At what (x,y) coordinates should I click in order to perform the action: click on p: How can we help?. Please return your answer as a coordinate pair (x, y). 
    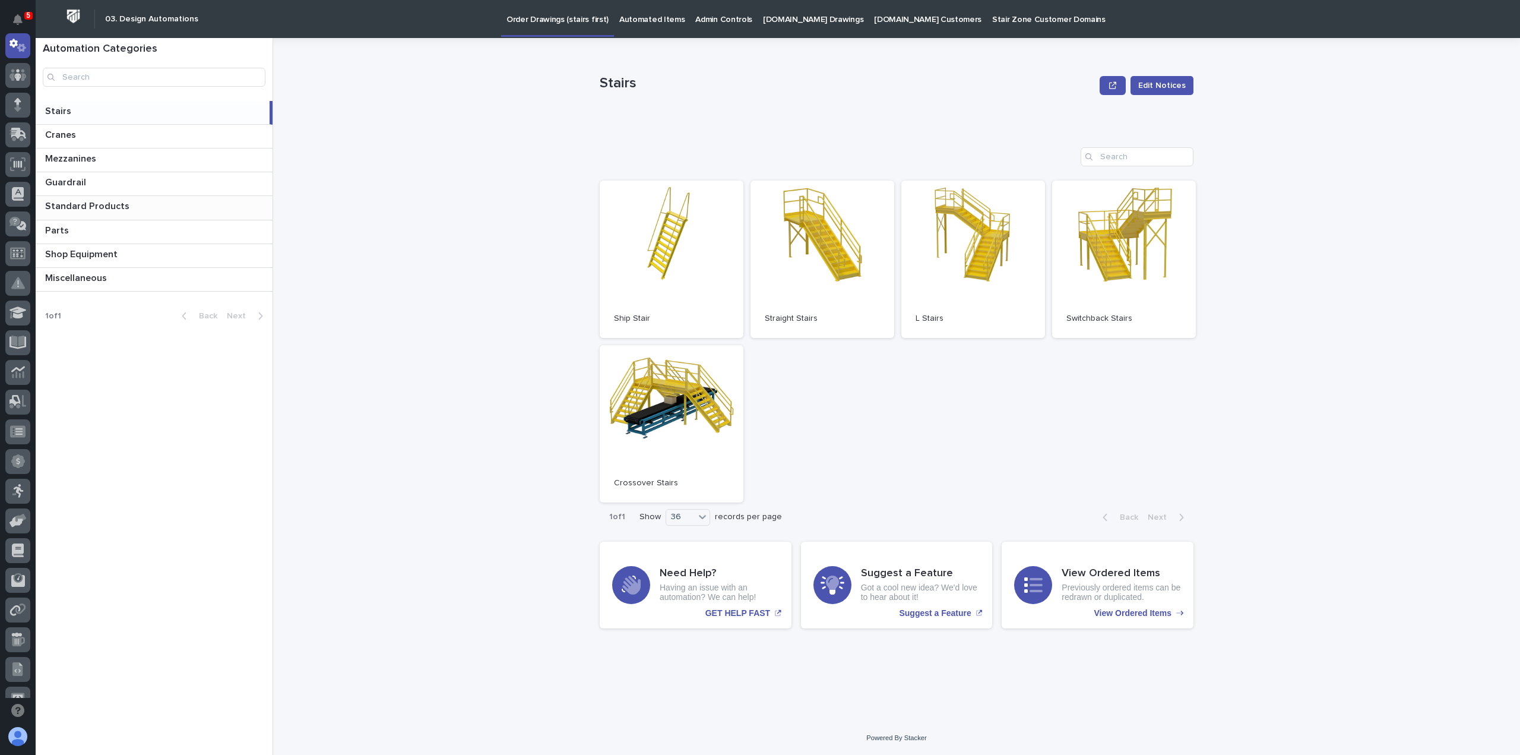
    Looking at the image, I should click on (114, 75).